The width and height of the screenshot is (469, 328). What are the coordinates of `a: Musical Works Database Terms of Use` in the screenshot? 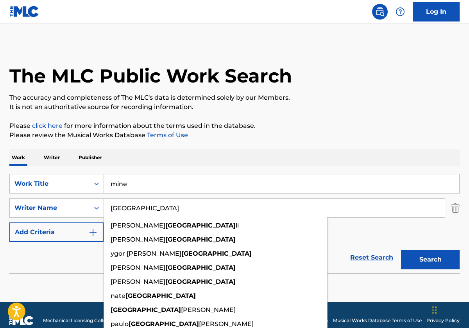 It's located at (377, 320).